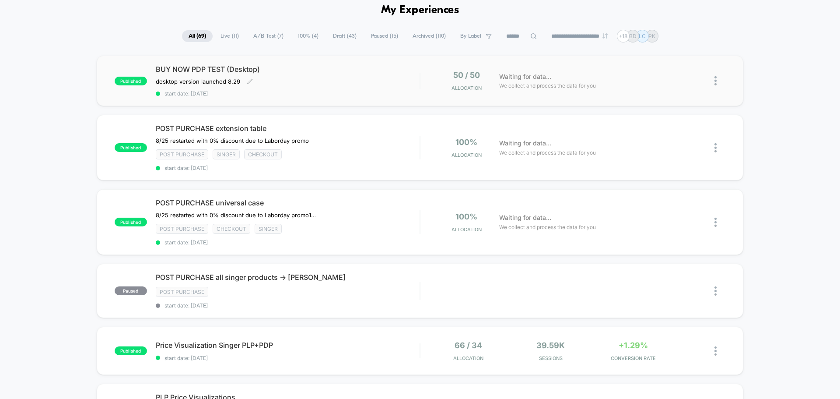 The height and width of the screenshot is (399, 840). I want to click on h1: My Experiences, so click(420, 10).